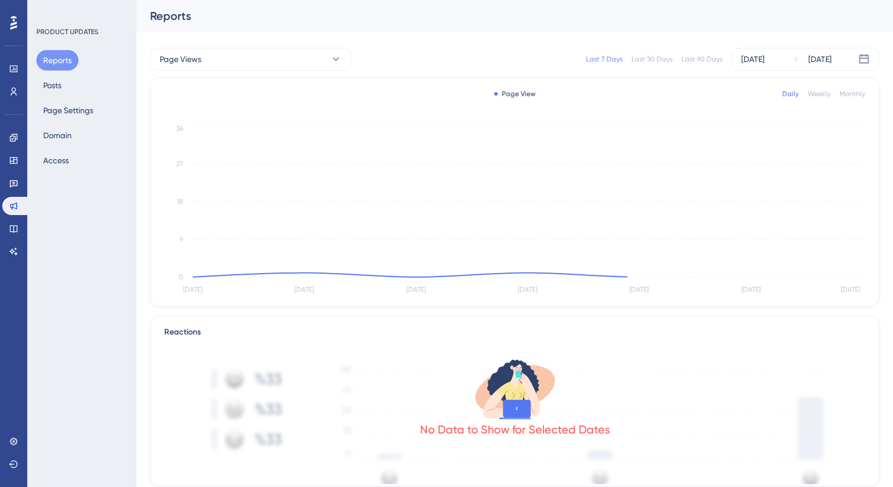 The width and height of the screenshot is (893, 487). What do you see at coordinates (790, 94) in the screenshot?
I see `div: Daily` at bounding box center [790, 94].